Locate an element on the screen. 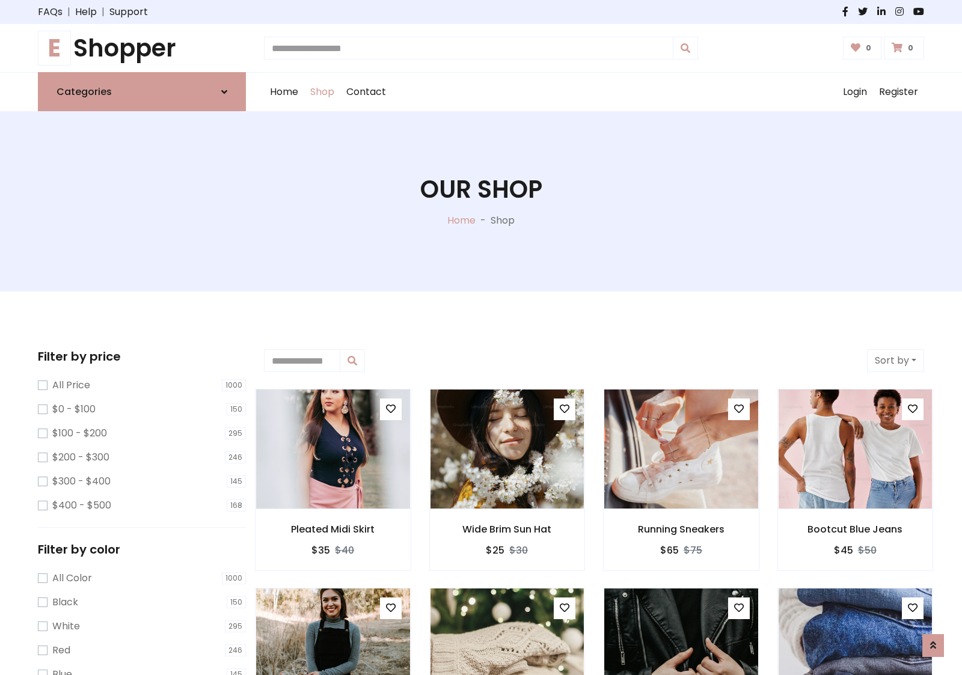  a: Contact is located at coordinates (366, 92).